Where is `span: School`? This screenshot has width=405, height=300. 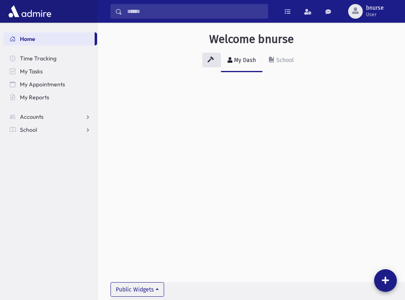
span: School is located at coordinates (28, 130).